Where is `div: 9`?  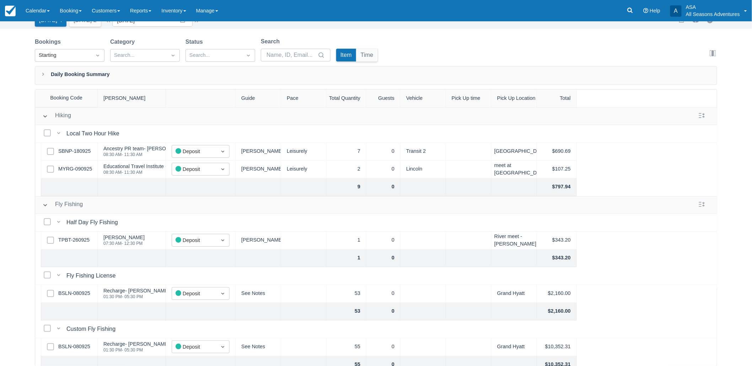
div: 9 is located at coordinates (347, 187).